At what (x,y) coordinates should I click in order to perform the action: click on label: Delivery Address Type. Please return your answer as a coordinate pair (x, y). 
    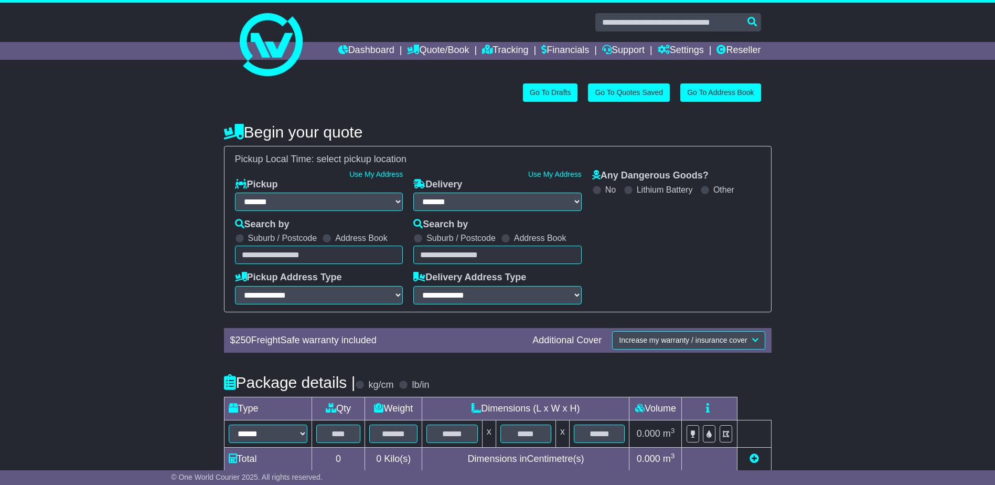
    Looking at the image, I should click on (470, 278).